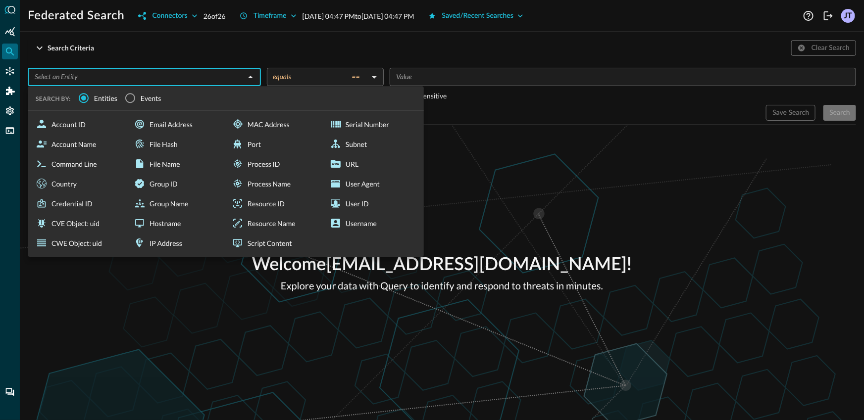  What do you see at coordinates (167, 16) in the screenshot?
I see `button: Connectors` at bounding box center [167, 16].